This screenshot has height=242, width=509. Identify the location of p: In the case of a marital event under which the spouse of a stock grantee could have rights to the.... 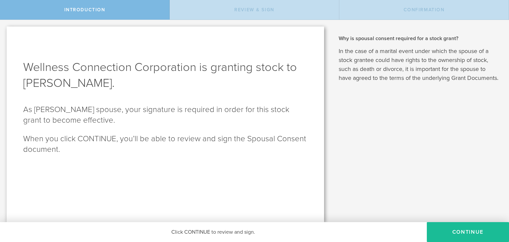
(419, 65).